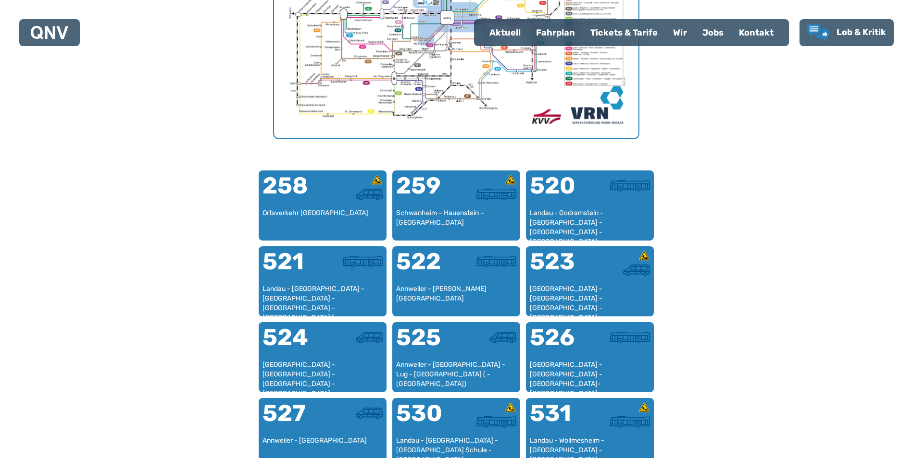 The width and height of the screenshot is (912, 458). I want to click on div: Fahrplan, so click(555, 33).